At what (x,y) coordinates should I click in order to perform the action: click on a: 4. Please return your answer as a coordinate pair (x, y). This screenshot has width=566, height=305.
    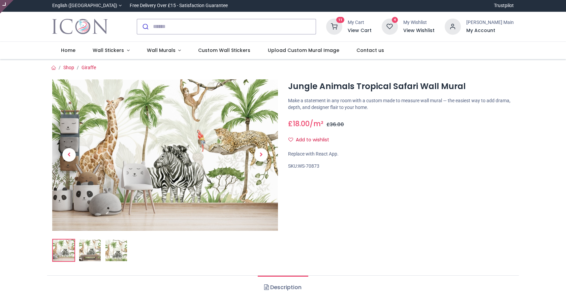
    Looking at the image, I should click on (390, 26).